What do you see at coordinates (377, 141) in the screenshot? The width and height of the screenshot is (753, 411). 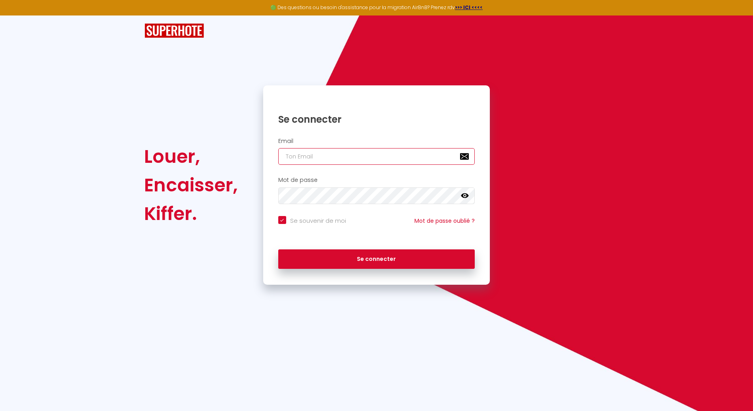 I see `h2: Email` at bounding box center [377, 141].